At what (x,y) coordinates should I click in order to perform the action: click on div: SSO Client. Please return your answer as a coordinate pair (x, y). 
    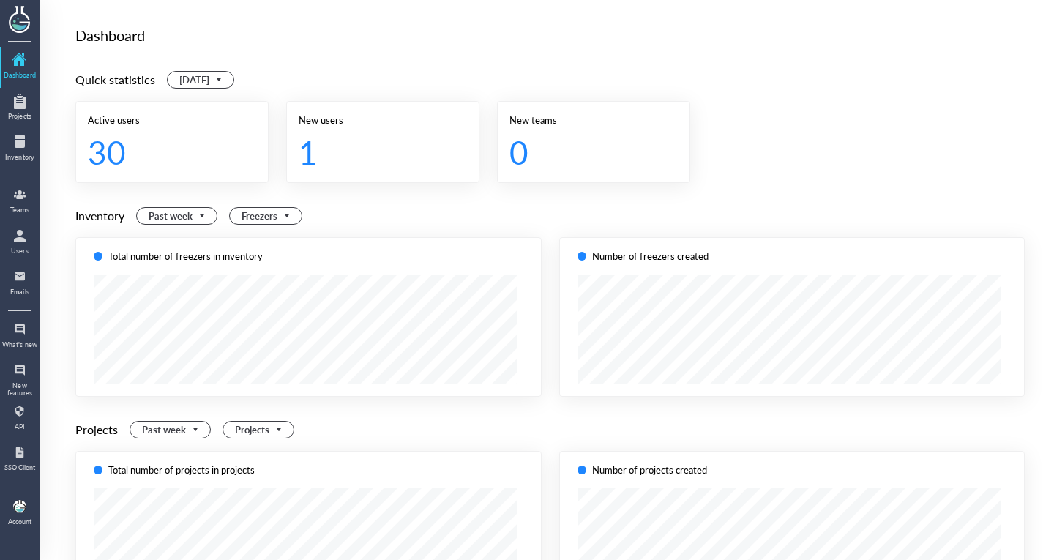
    Looking at the image, I should click on (20, 468).